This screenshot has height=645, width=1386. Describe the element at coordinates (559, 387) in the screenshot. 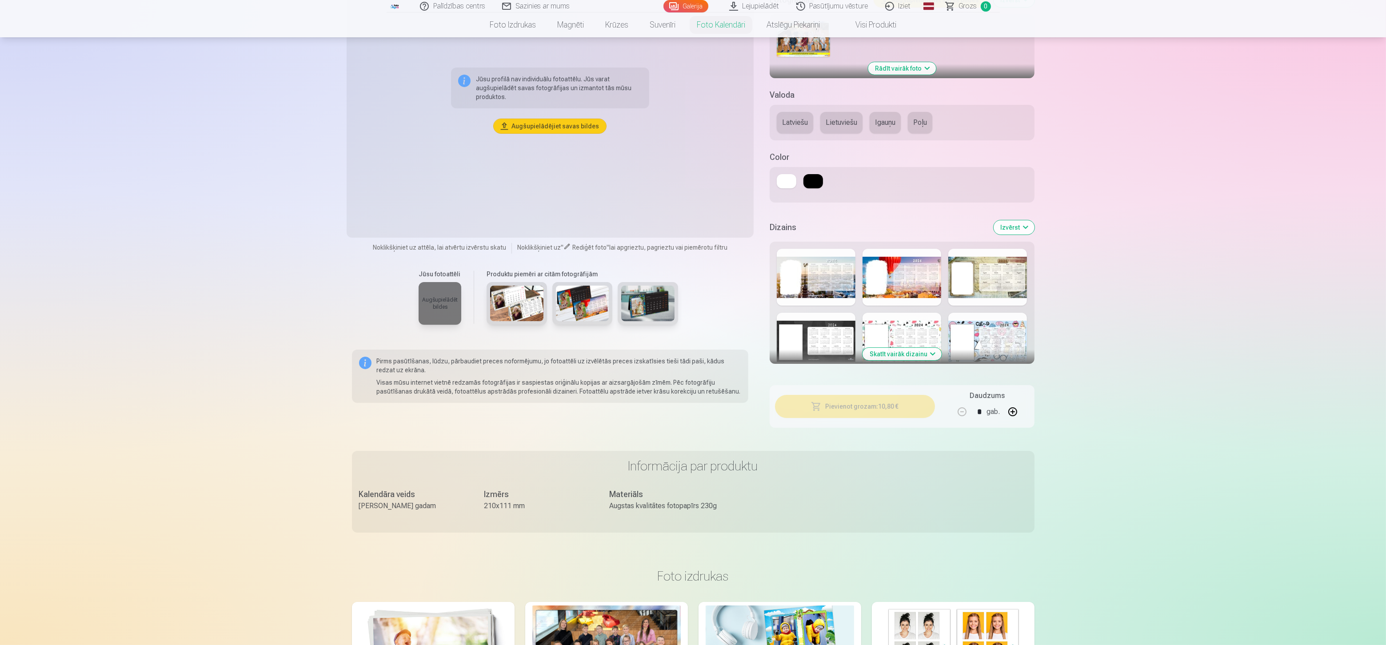

I see `p: Visas mūsu internet vietnē redzamās fotogrāfijas ir saspiestas oriģinālu kopijas ar aizsargājošām...` at that location.